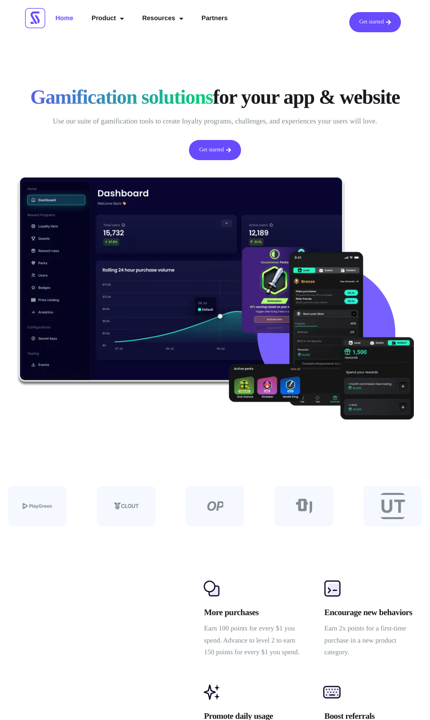 This screenshot has height=720, width=430. Describe the element at coordinates (253, 613) in the screenshot. I see `h4: More purchases` at that location.